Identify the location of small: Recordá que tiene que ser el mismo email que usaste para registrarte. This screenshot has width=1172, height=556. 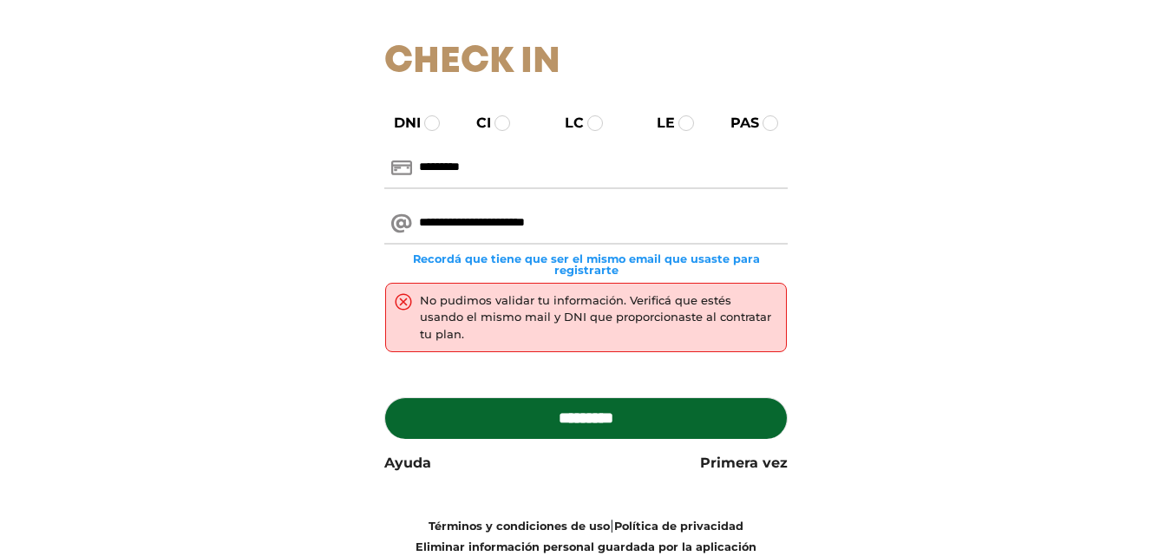
(585, 264).